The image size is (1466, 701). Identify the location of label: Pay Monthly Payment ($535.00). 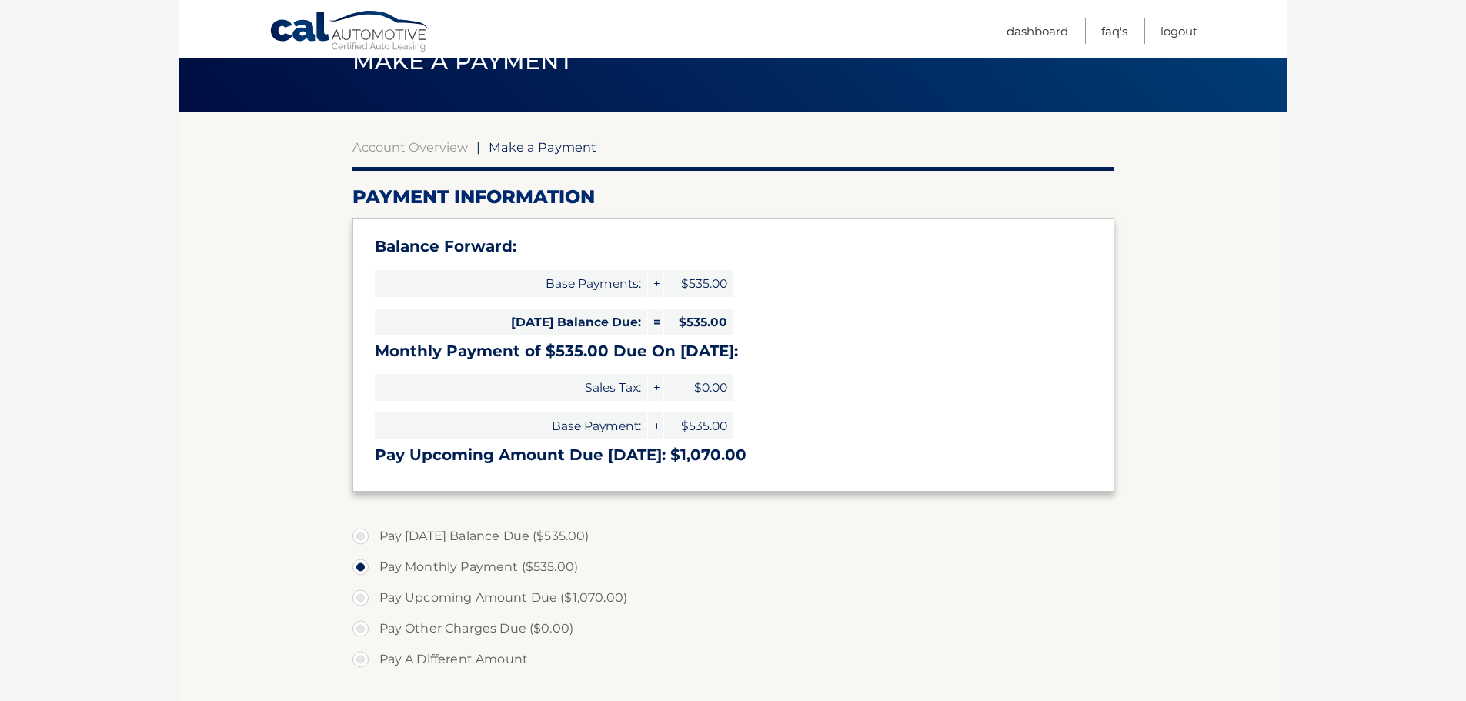
(734, 567).